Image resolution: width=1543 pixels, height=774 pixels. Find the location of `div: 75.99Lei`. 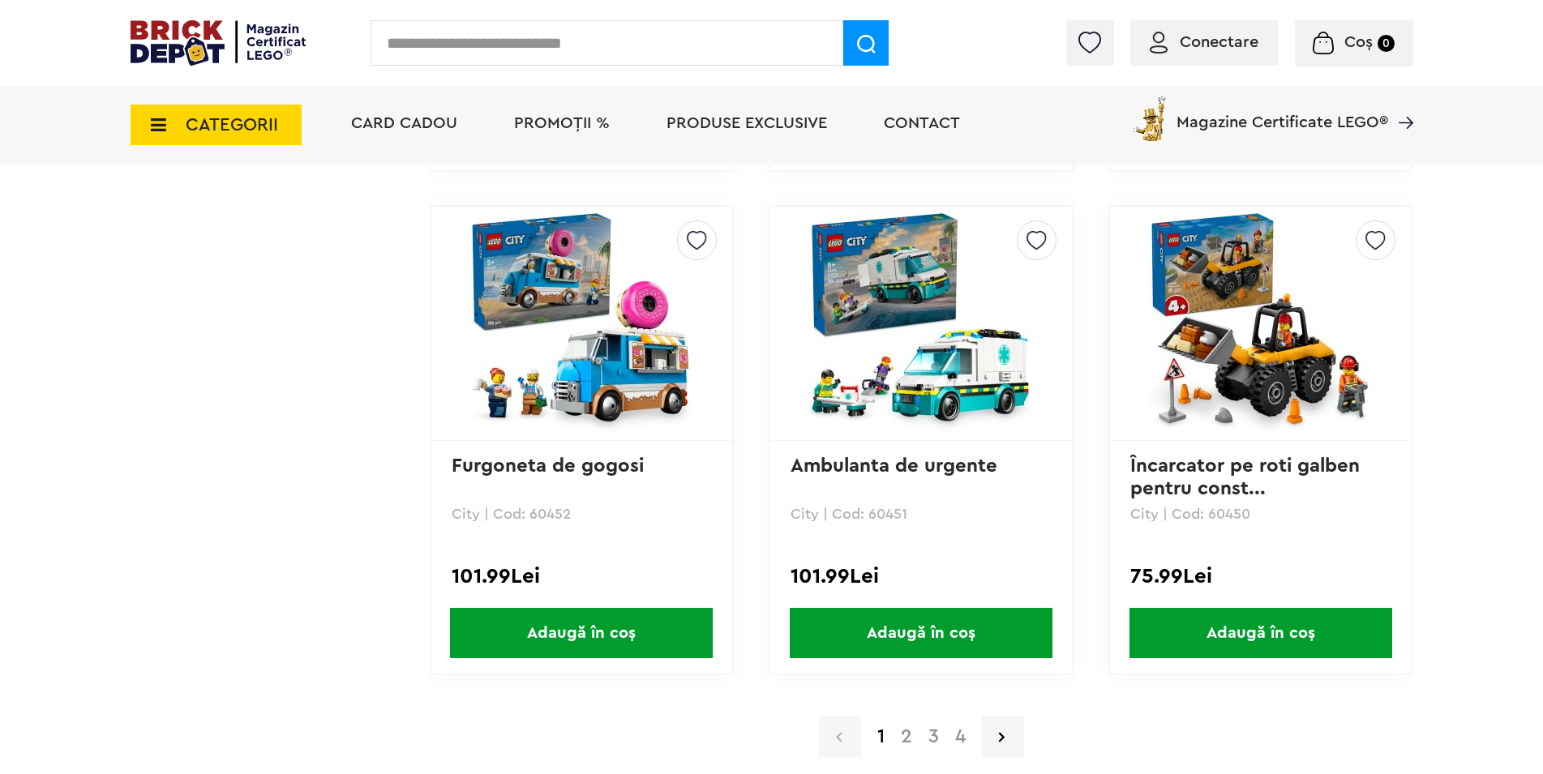

div: 75.99Lei is located at coordinates (1260, 576).